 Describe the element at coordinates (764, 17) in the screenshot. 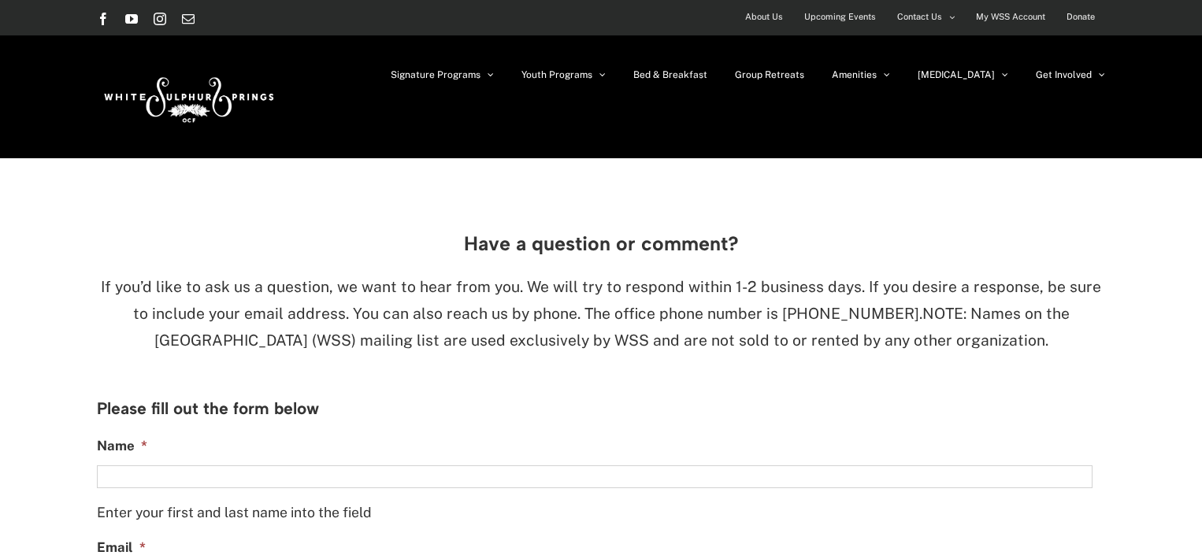

I see `span: About Us` at that location.